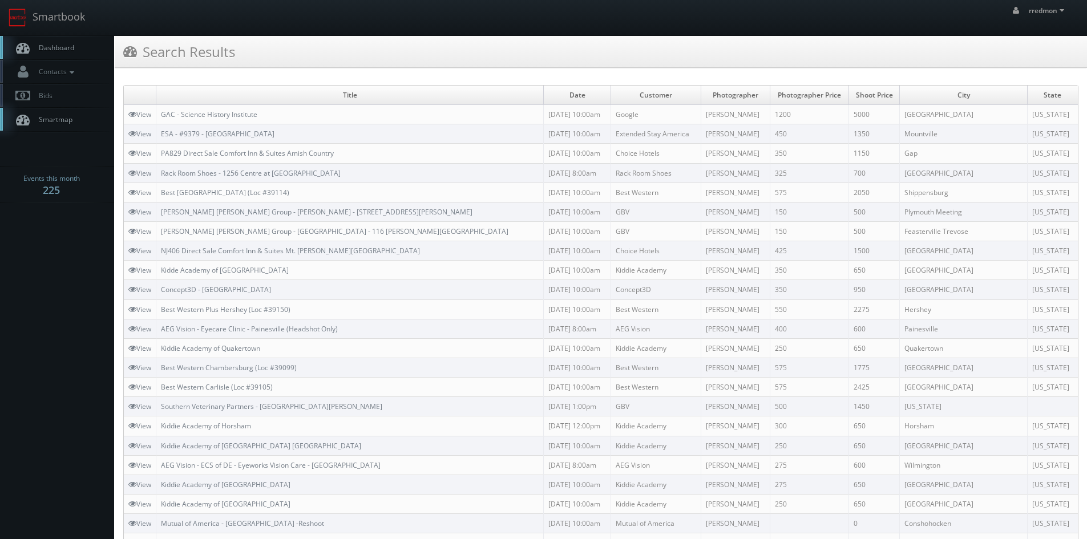  I want to click on td: 2050, so click(874, 192).